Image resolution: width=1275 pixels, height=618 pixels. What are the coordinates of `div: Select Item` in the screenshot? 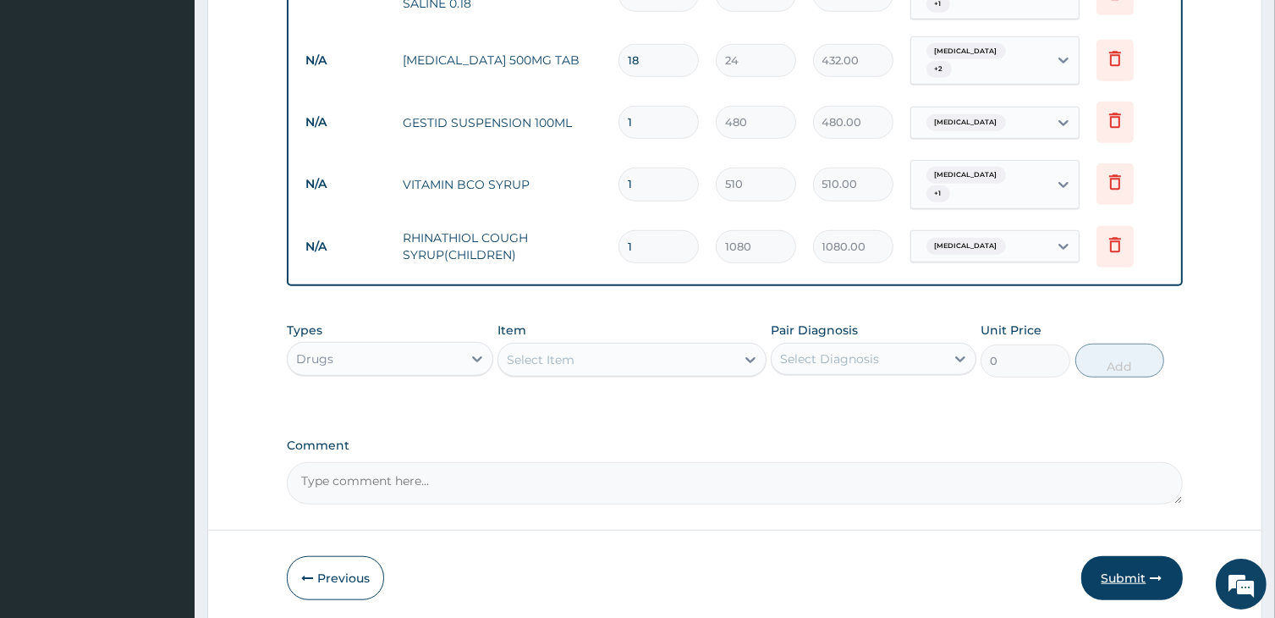 It's located at (541, 360).